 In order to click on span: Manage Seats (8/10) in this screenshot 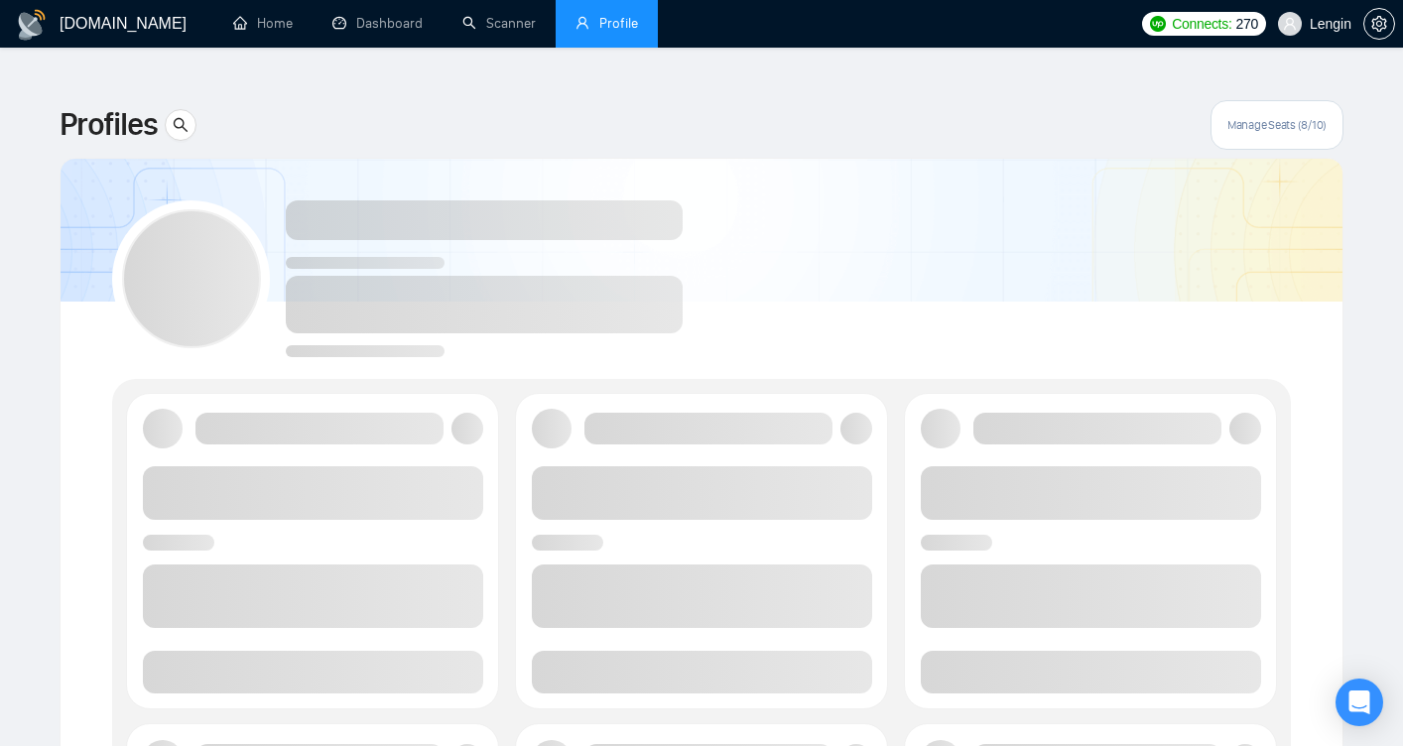, I will do `click(1277, 125)`.